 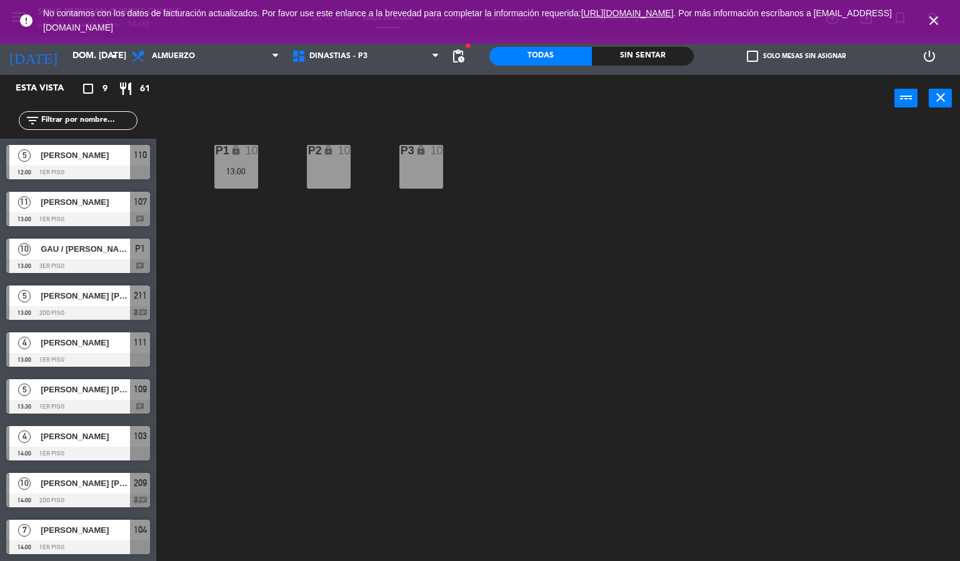 I want to click on span: 104, so click(x=140, y=530).